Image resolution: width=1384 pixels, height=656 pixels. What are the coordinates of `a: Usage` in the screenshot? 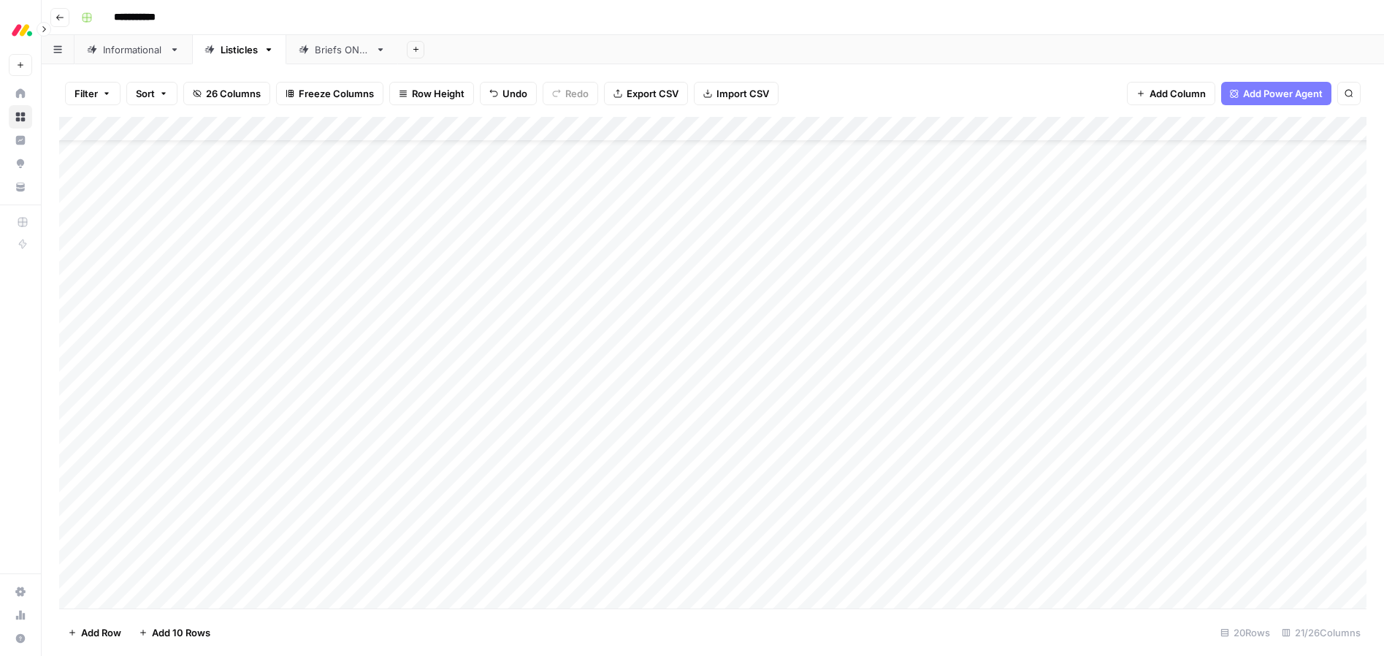 It's located at (20, 615).